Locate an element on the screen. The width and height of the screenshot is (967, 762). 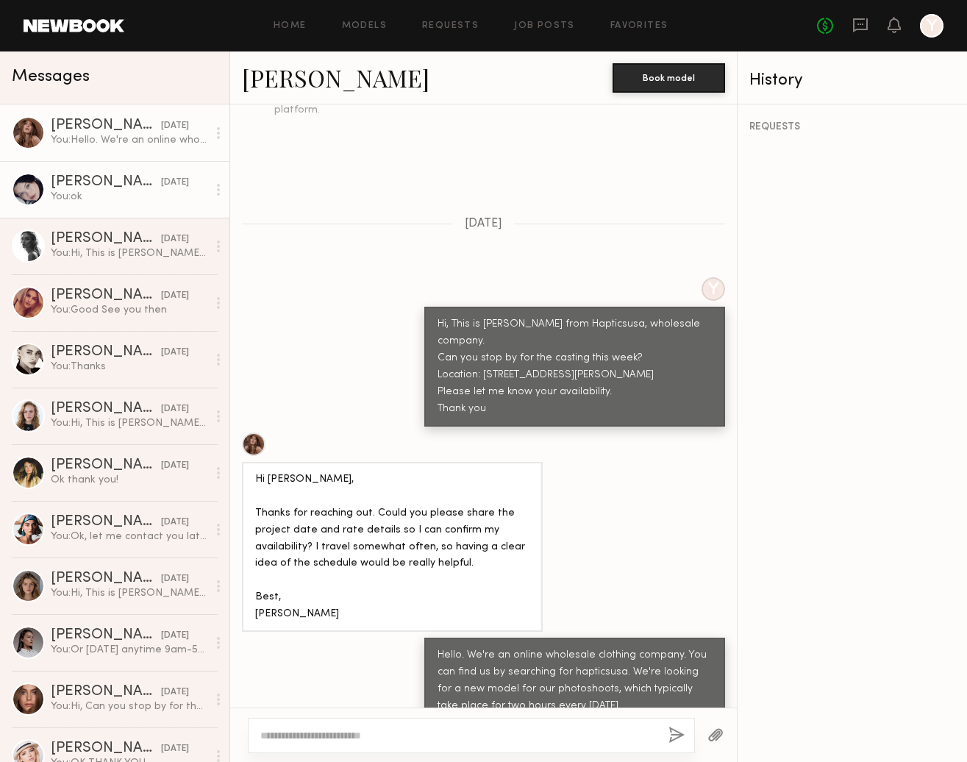
a: Y is located at coordinates (932, 26).